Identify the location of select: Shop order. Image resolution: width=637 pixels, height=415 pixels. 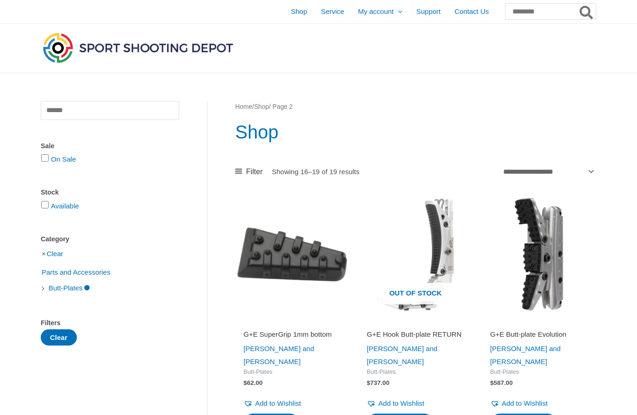
(548, 171).